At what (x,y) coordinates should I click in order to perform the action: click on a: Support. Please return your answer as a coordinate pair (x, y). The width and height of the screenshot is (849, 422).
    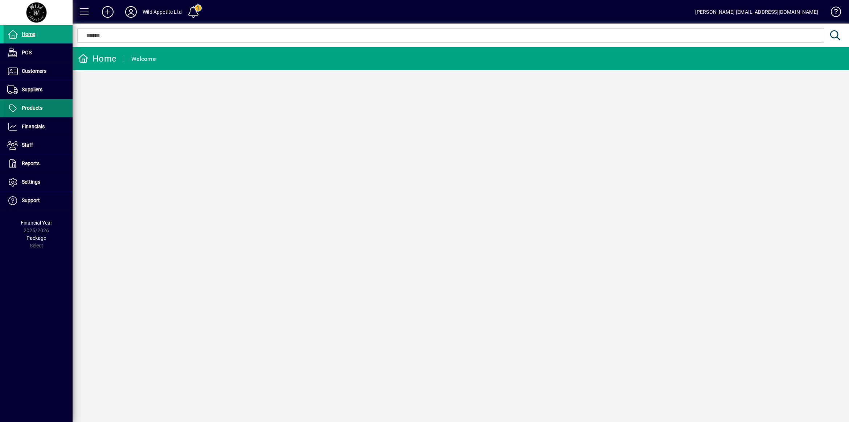
    Looking at the image, I should click on (38, 201).